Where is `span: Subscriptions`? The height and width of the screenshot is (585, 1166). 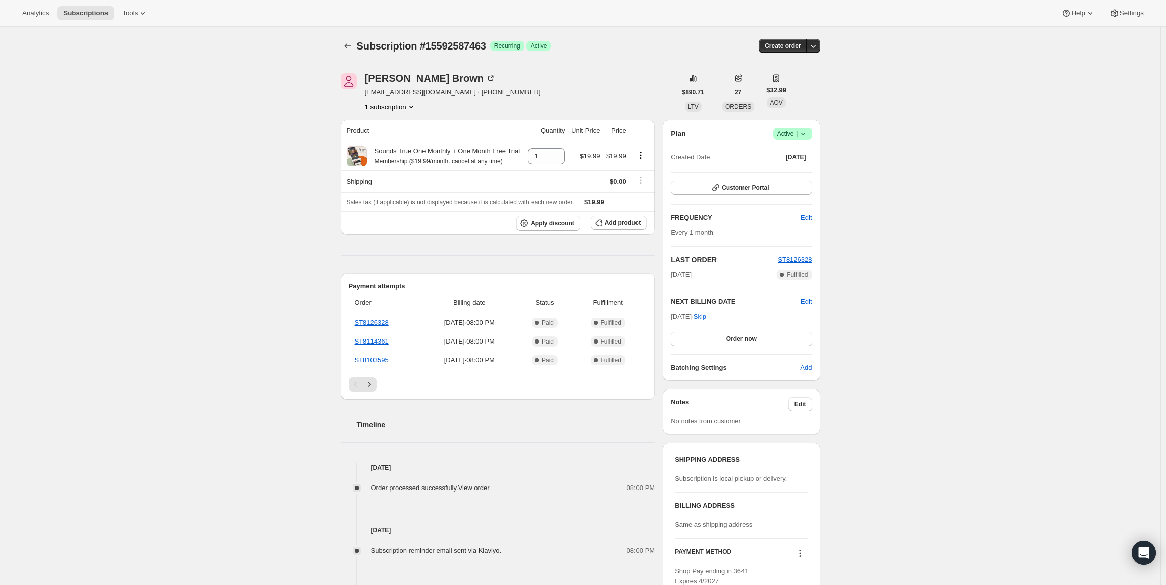
span: Subscriptions is located at coordinates (85, 13).